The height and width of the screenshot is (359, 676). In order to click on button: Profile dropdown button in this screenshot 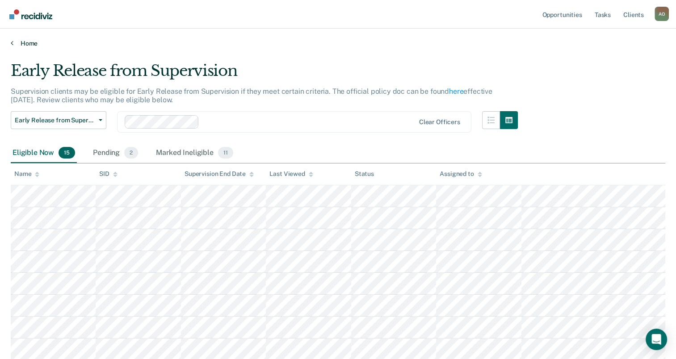, I will do `click(661, 14)`.